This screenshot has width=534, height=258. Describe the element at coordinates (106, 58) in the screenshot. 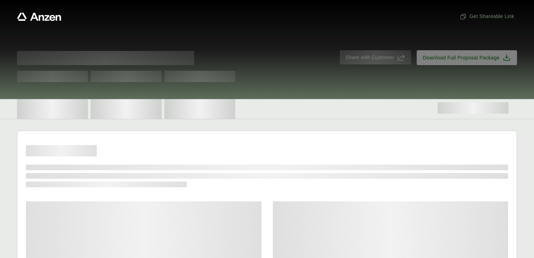

I see `span: Proposal for` at that location.